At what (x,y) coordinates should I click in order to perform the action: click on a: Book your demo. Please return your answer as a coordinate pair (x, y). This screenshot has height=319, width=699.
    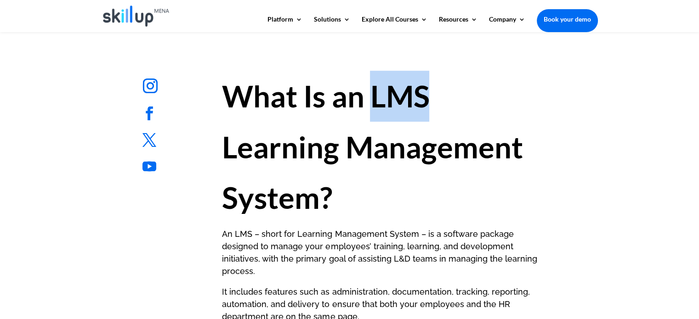
    Looking at the image, I should click on (567, 19).